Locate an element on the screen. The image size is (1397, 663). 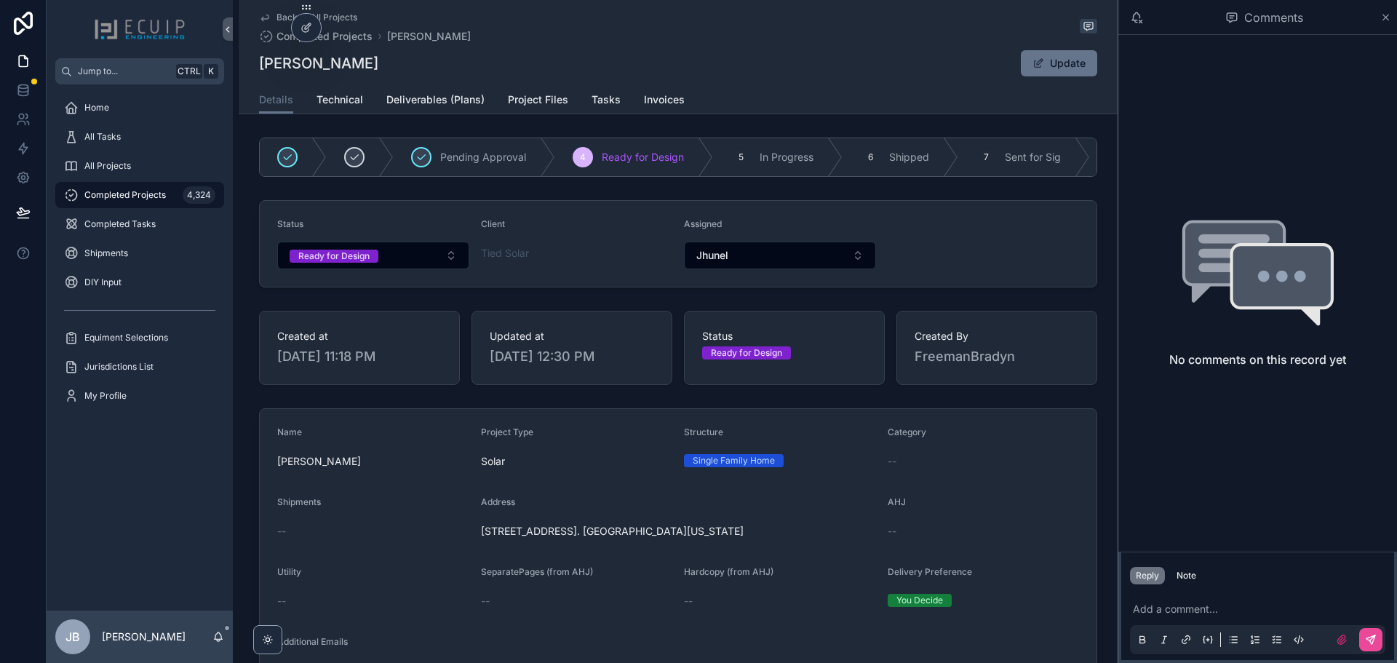
span: In Progress is located at coordinates (786, 157).